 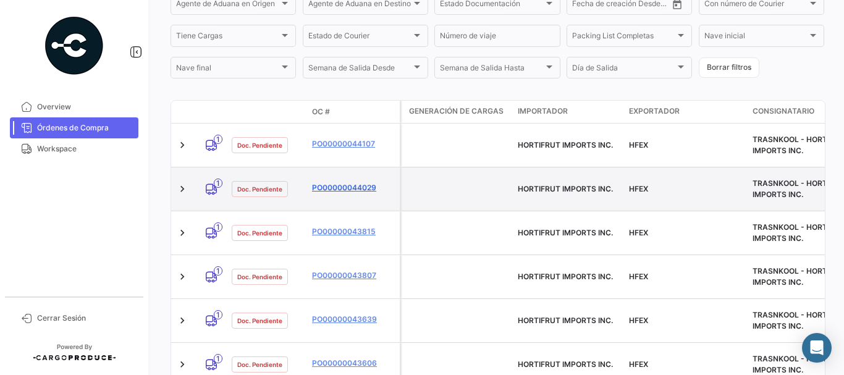 I want to click on span: Exportador, so click(x=654, y=111).